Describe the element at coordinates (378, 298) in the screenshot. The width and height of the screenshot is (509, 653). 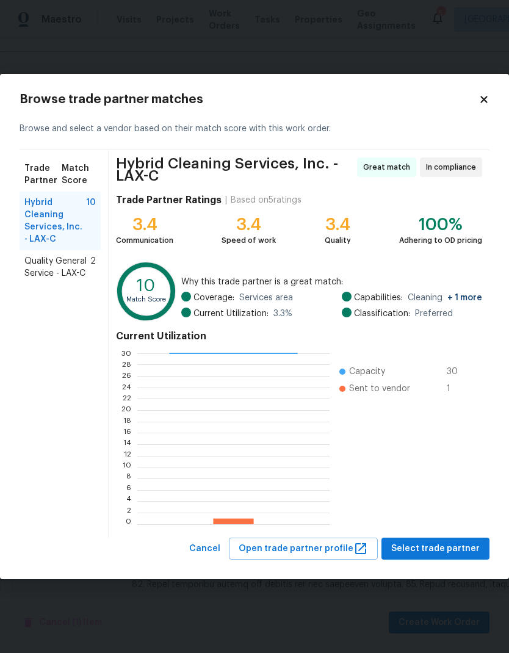
I see `span: Capabilities:` at that location.